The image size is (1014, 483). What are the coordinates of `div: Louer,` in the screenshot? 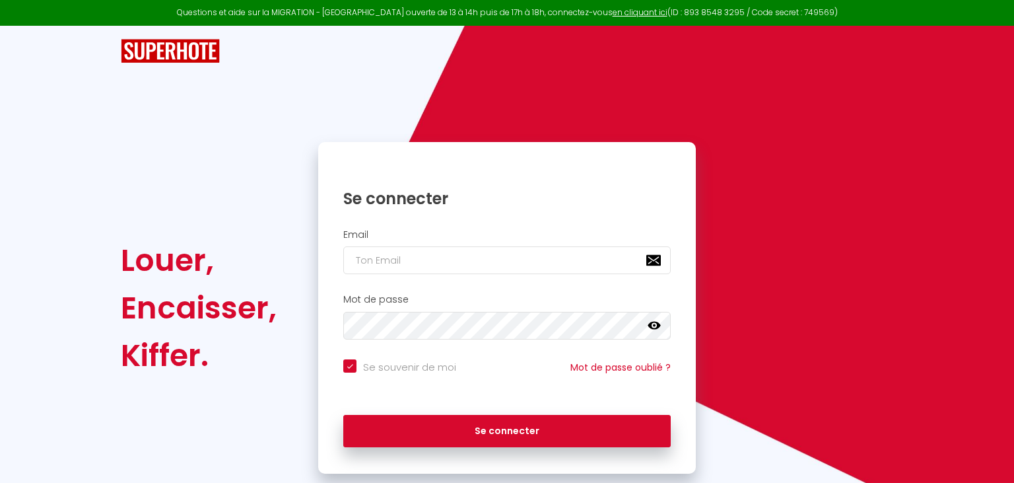 It's located at (199, 260).